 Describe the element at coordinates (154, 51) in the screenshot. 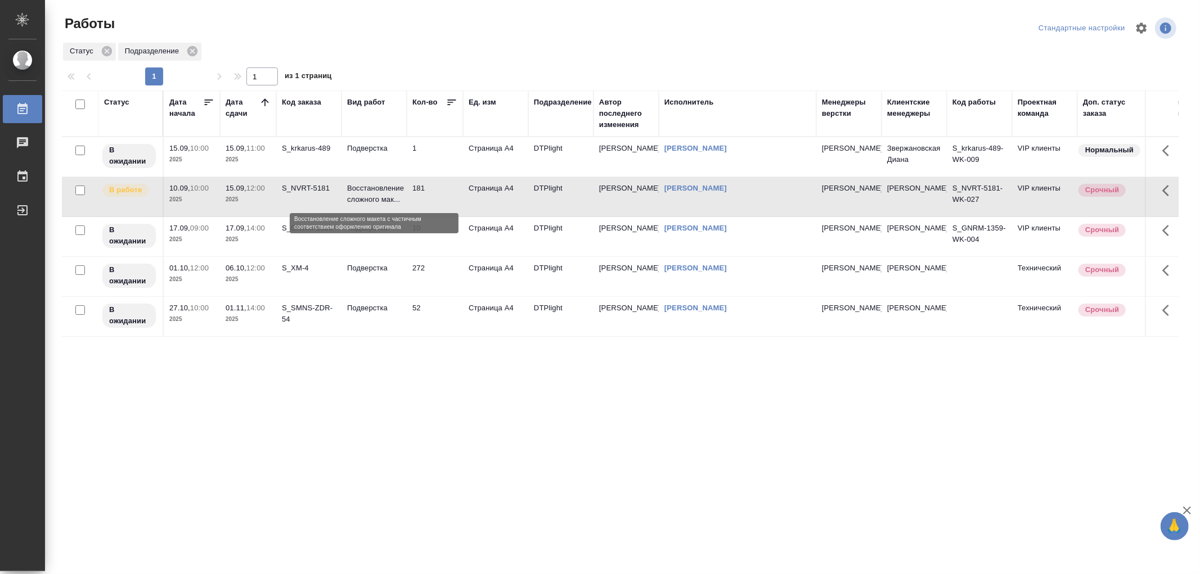

I see `p: Подразделение` at that location.